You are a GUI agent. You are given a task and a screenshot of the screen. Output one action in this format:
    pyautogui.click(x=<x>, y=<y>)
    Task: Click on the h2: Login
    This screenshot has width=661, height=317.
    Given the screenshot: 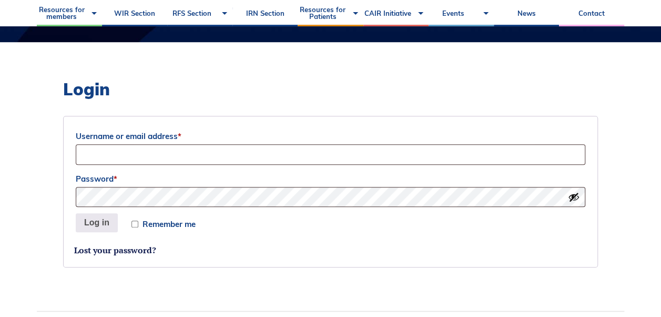 What is the action you would take?
    pyautogui.click(x=330, y=89)
    